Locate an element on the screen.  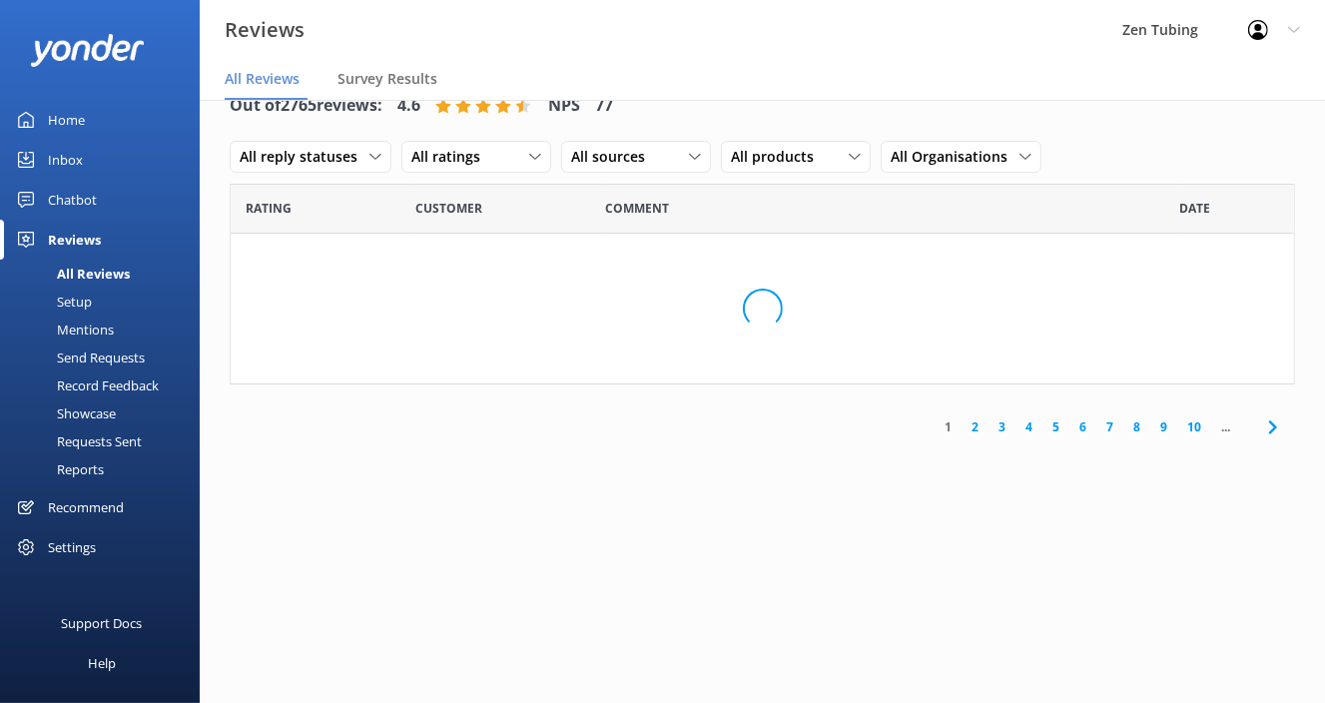
a: 5 is located at coordinates (1056, 426).